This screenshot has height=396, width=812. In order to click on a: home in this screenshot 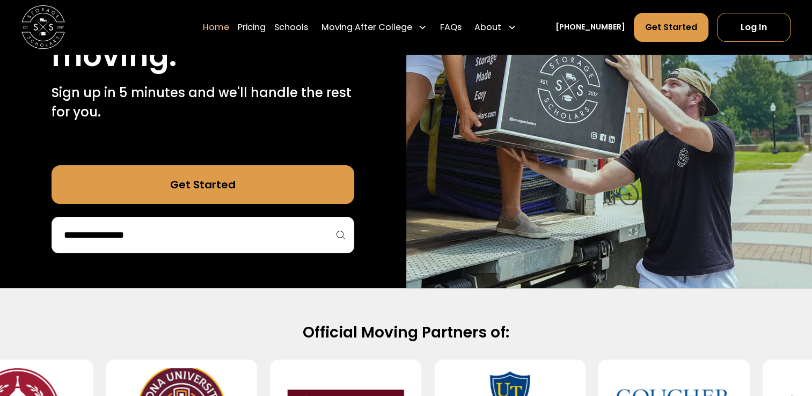, I will do `click(43, 27)`.